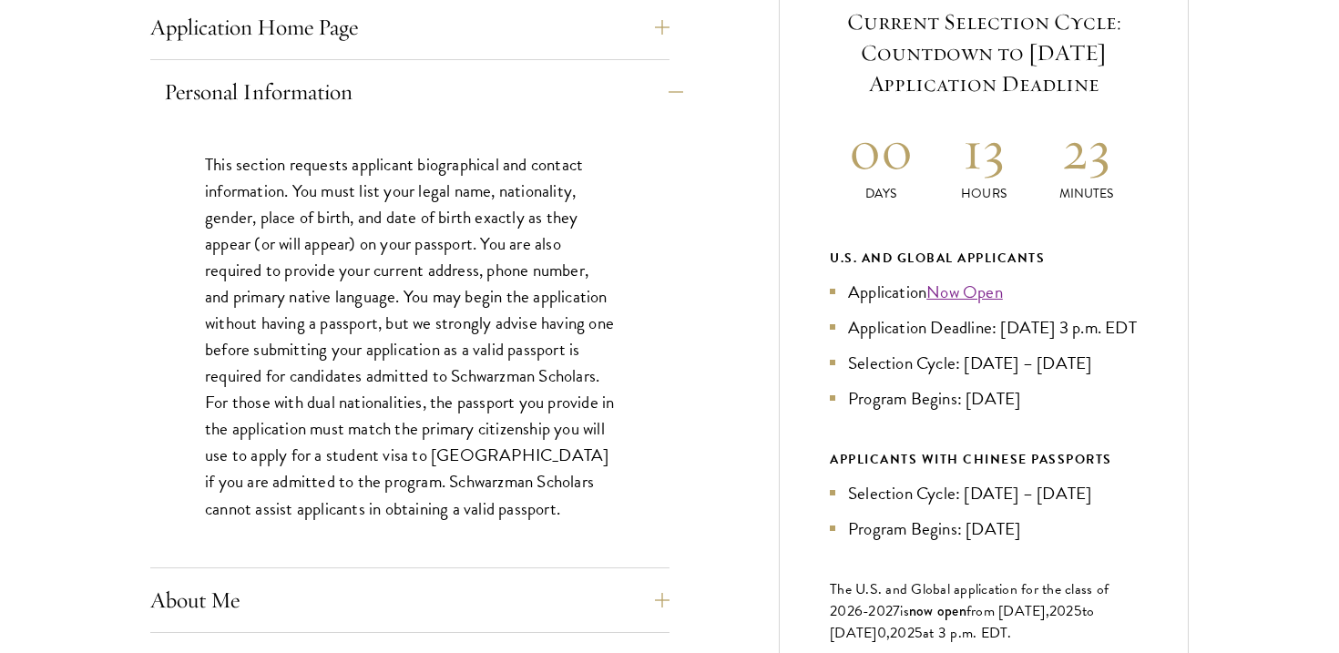  I want to click on span: -202, so click(877, 611).